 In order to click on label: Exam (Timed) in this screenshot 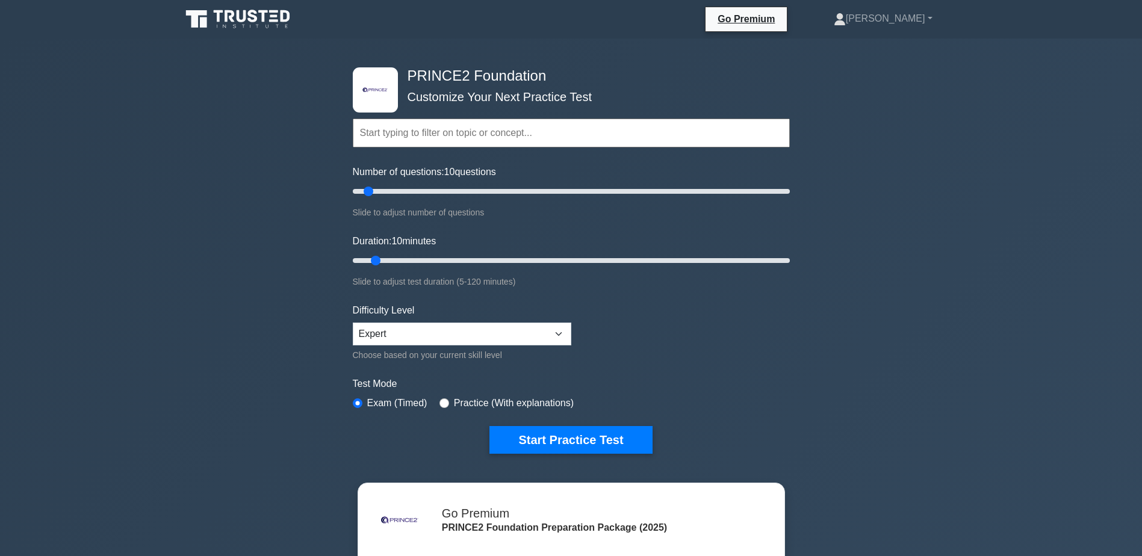, I will do `click(397, 404)`.